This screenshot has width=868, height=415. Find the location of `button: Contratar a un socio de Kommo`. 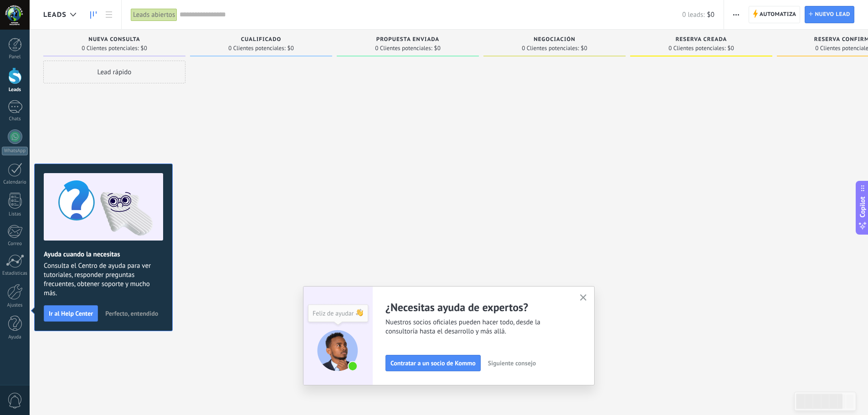

button: Contratar a un socio de Kommo is located at coordinates (433, 363).